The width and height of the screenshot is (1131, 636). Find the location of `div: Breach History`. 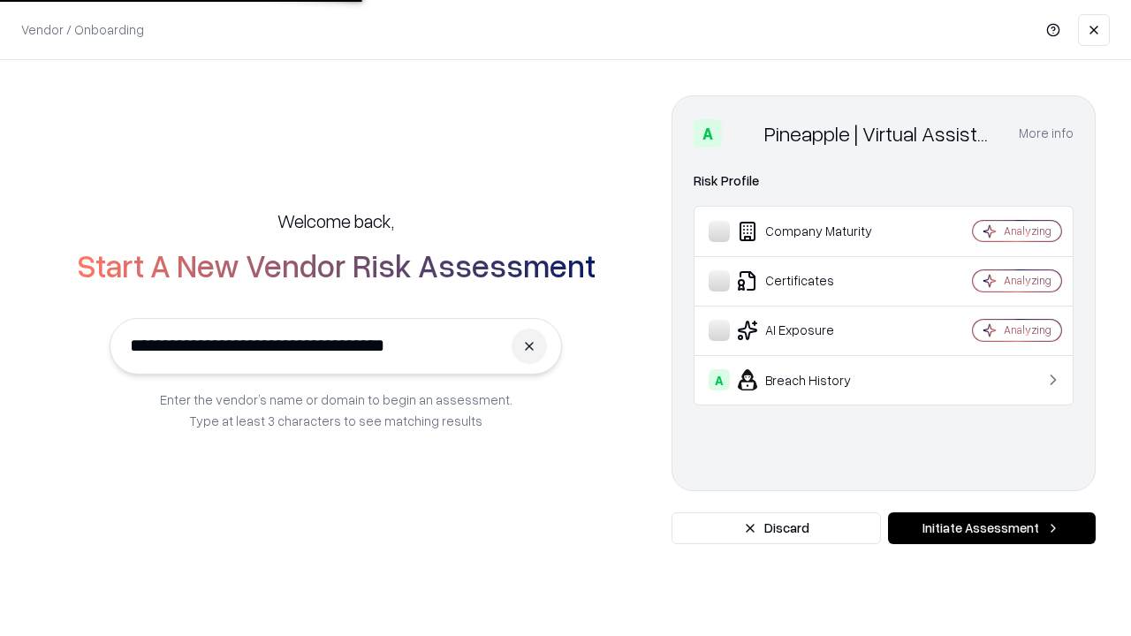

div: Breach History is located at coordinates (813, 380).